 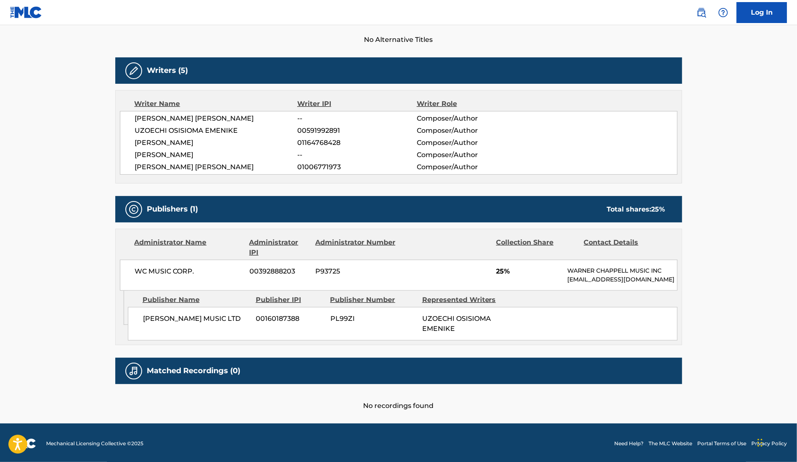 I want to click on span: 01164768428, so click(x=357, y=143).